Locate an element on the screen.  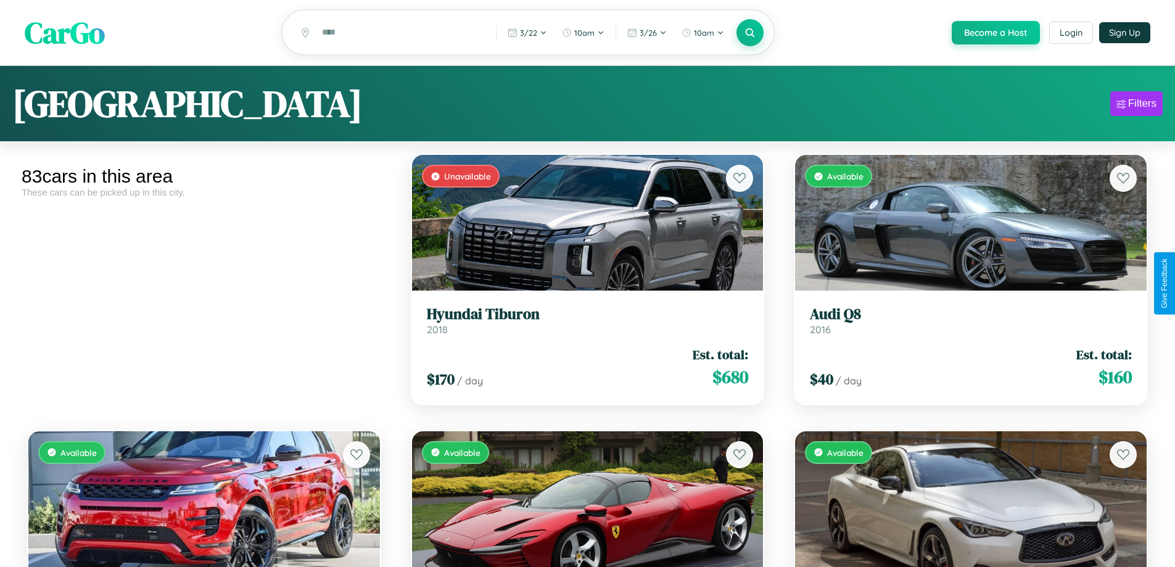
div: Give Feedback is located at coordinates (1164, 283).